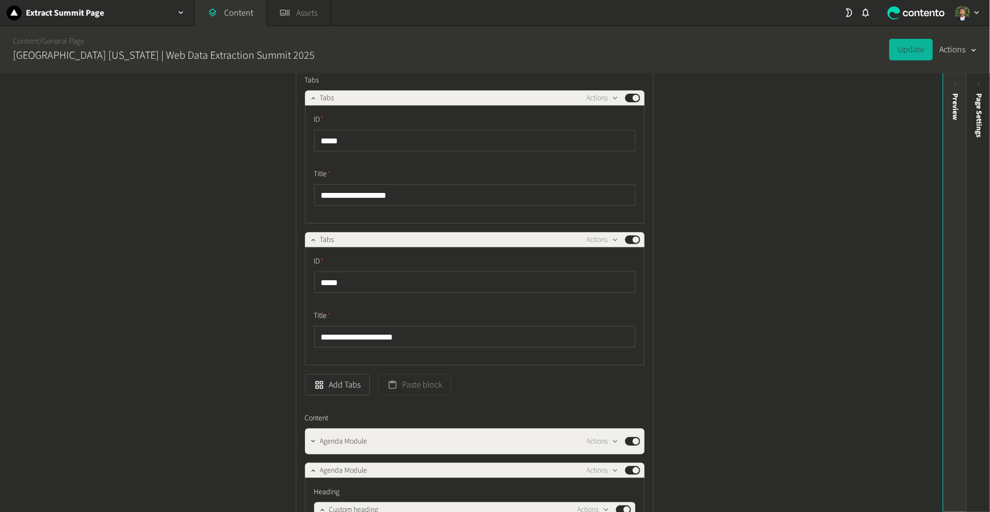 The image size is (990, 512). Describe the element at coordinates (327, 492) in the screenshot. I see `span: Heading` at that location.